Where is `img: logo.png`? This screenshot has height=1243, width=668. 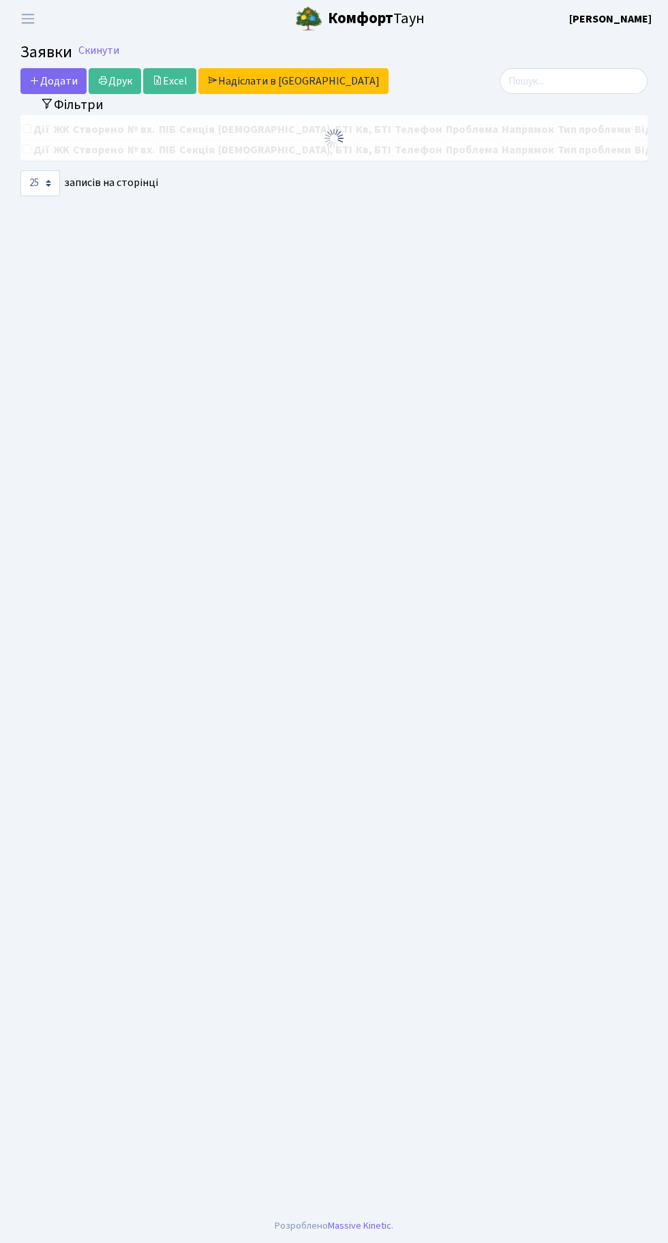
img: logo.png is located at coordinates (309, 19).